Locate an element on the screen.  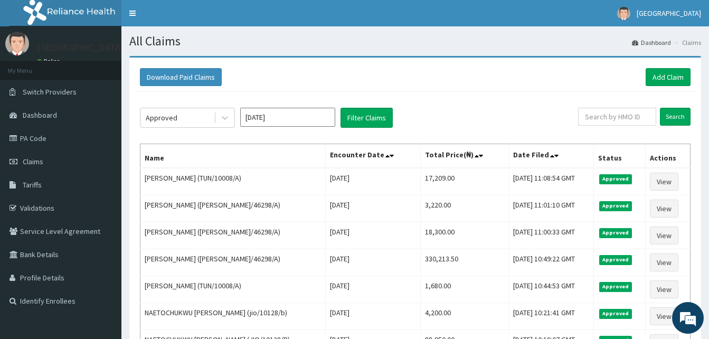
h1: All Claims is located at coordinates (415, 41).